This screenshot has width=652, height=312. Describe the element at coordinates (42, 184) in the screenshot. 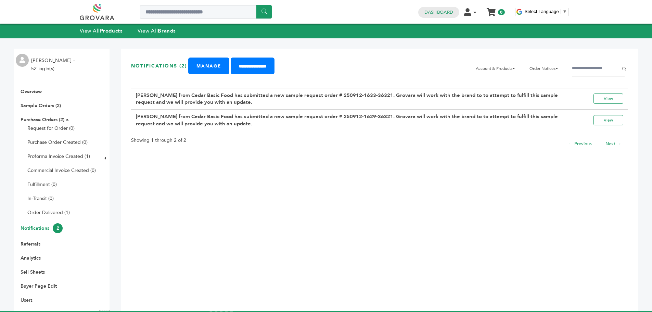

I see `a: Fulfillment (0)` at that location.